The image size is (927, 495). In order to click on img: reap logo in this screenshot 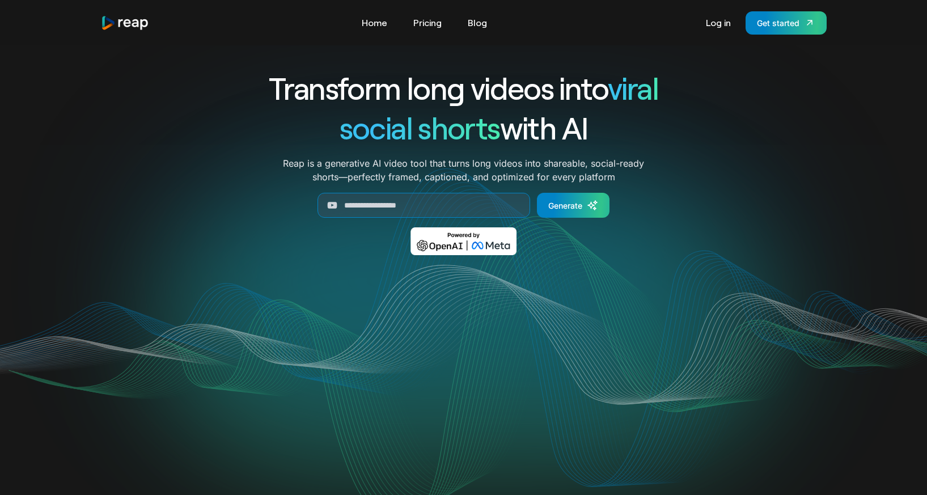, I will do `click(125, 23)`.